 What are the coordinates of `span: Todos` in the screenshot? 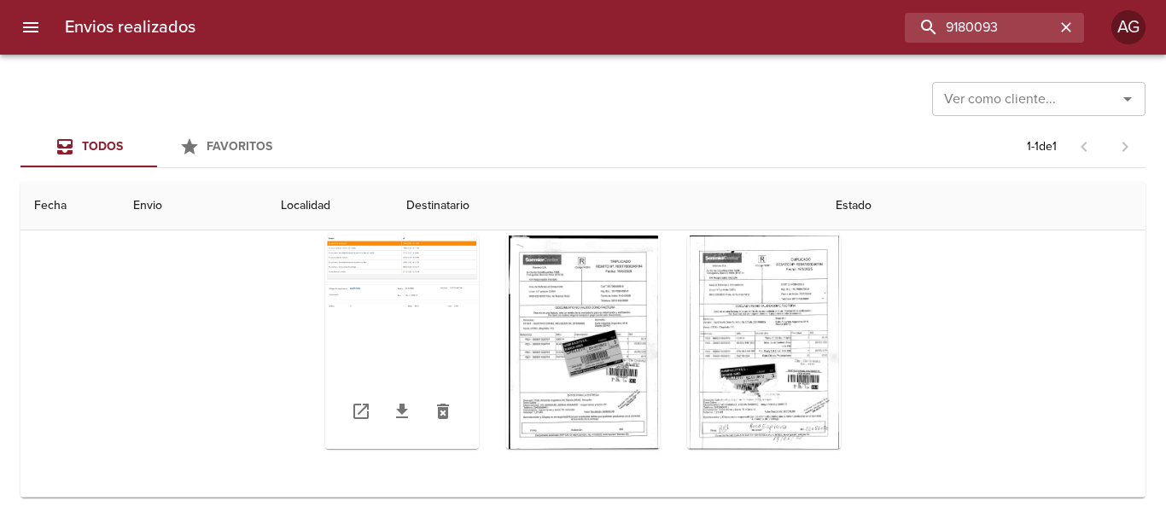 It's located at (102, 146).